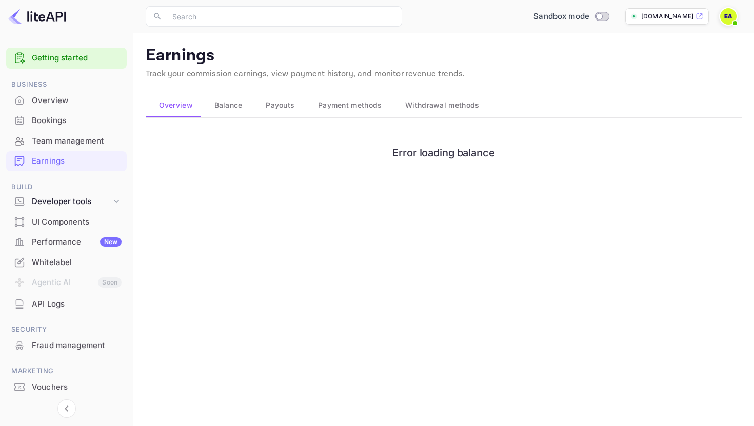  Describe the element at coordinates (443, 153) in the screenshot. I see `h6: Error loading balance` at that location.